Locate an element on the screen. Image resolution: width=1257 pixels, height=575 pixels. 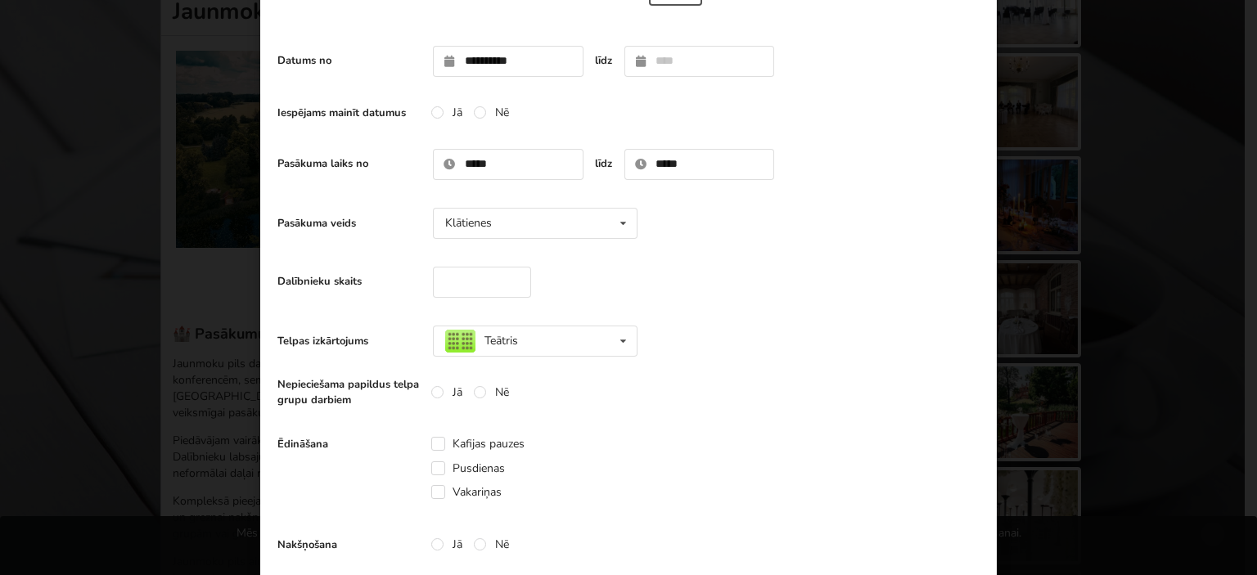
div: Klātienes is located at coordinates (468, 223).